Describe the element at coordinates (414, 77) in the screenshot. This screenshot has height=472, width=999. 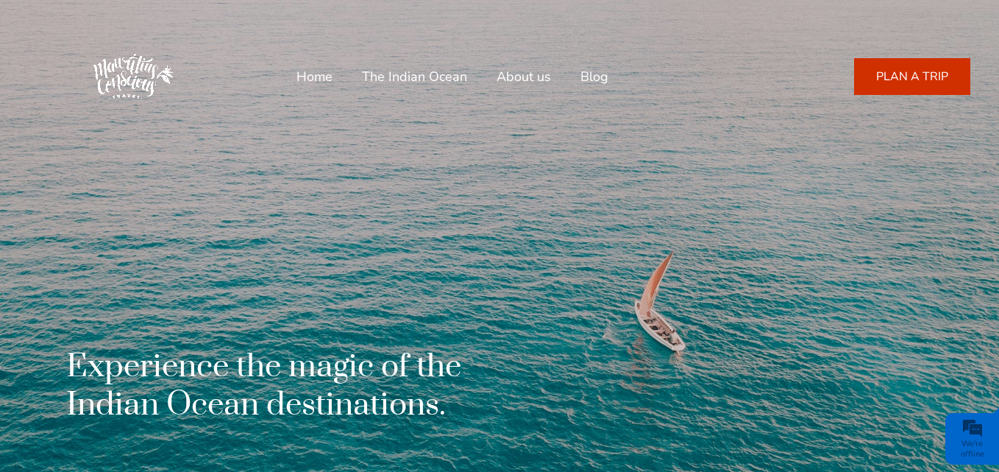
I see `a: The Indian Ocean` at that location.